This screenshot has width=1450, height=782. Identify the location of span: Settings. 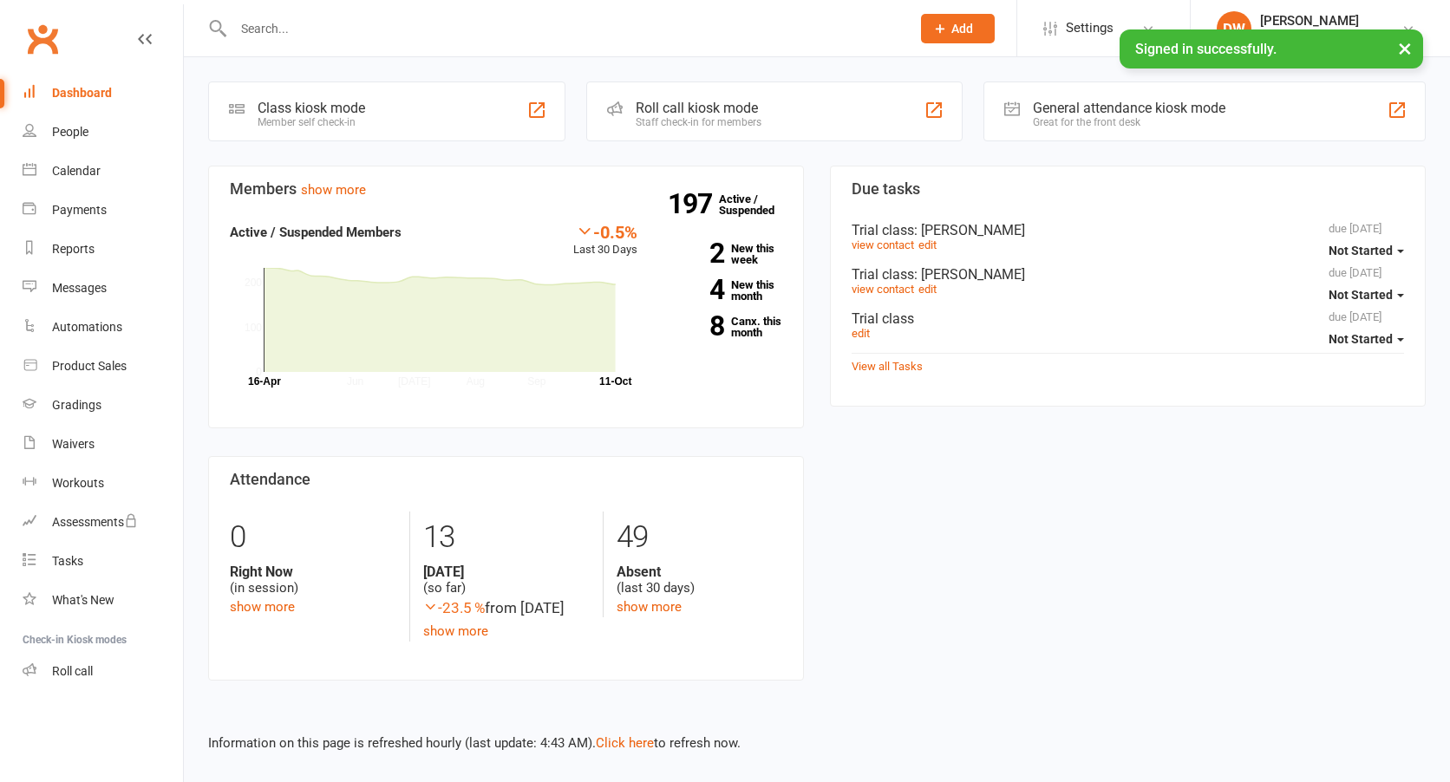
(1089, 28).